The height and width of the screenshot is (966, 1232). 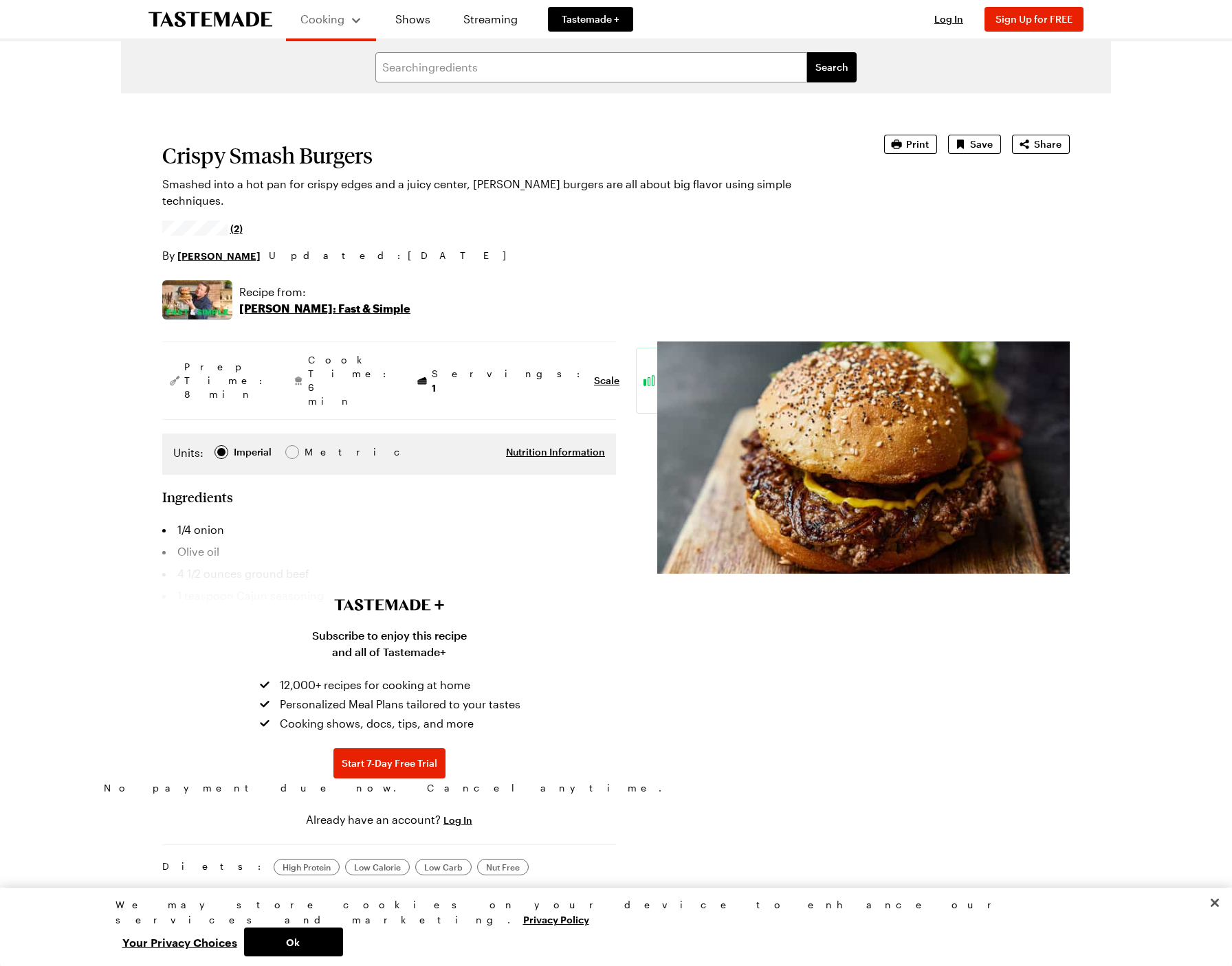 What do you see at coordinates (211, 255) in the screenshot?
I see `p: By` at bounding box center [211, 255].